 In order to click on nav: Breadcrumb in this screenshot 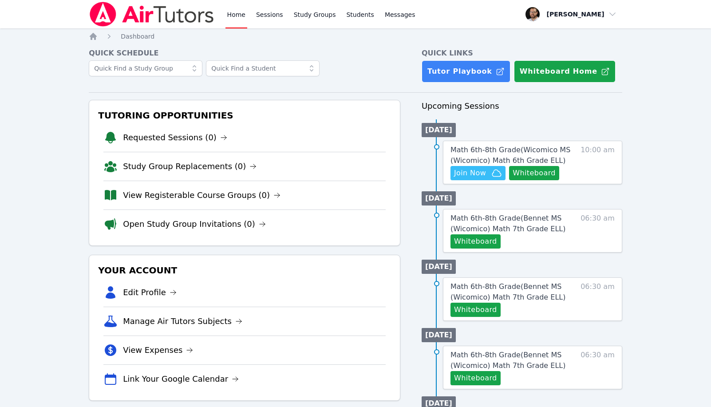, I will do `click(356, 36)`.